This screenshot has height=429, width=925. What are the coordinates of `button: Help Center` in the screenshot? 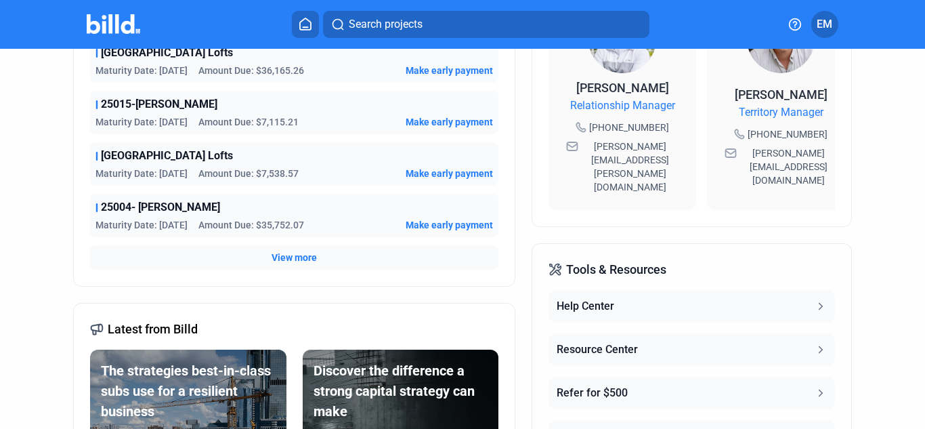 It's located at (691, 306).